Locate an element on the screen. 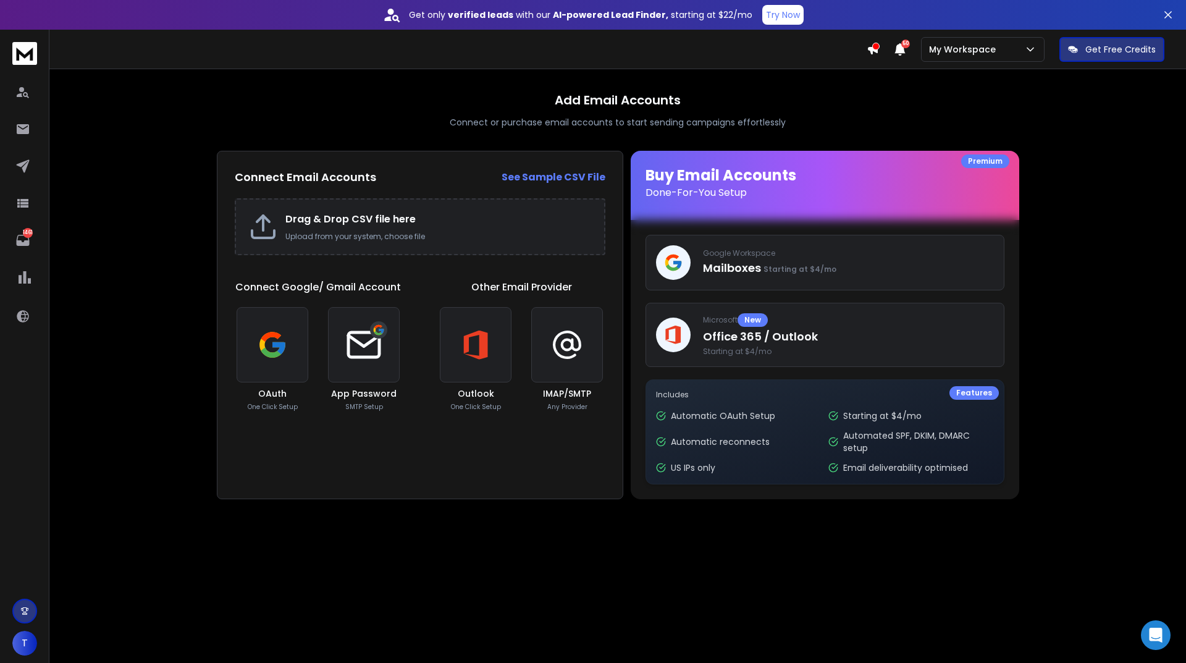 The width and height of the screenshot is (1186, 663). h3: App Password is located at coordinates (364, 394).